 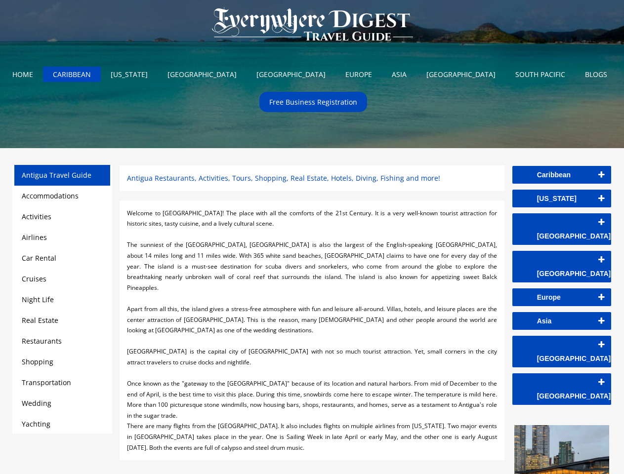 I want to click on a: Accommodations, so click(x=50, y=196).